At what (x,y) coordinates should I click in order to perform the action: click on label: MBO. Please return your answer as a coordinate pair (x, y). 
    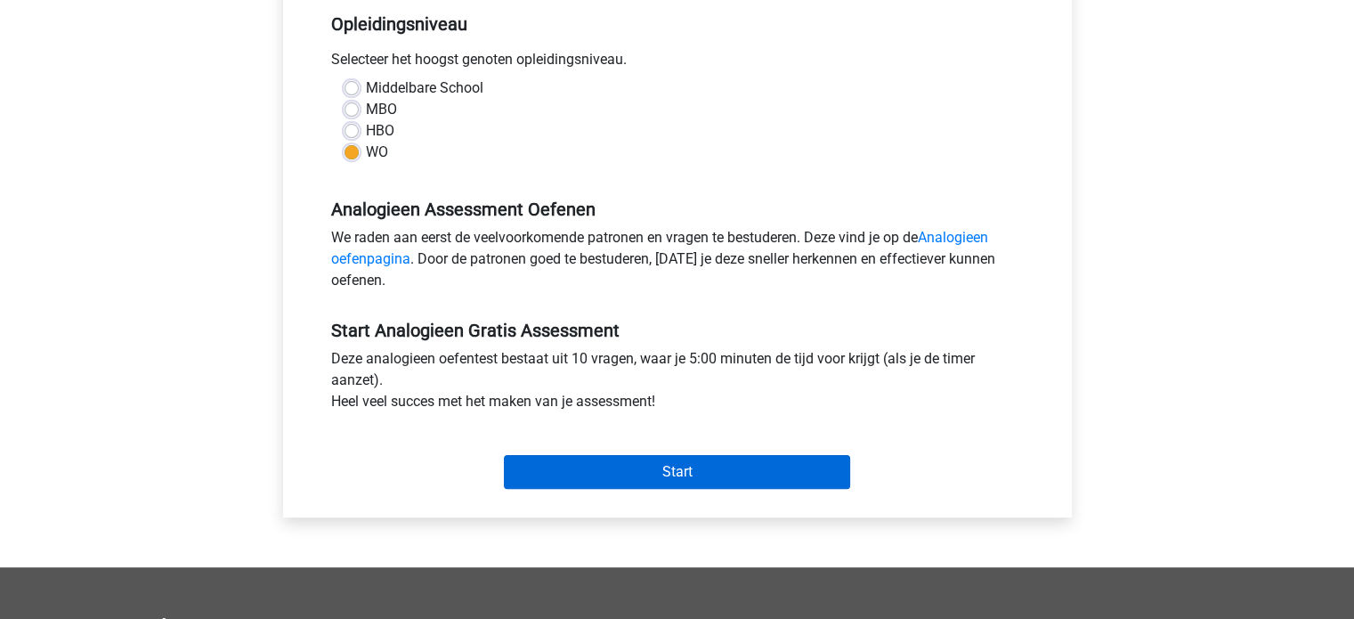
    Looking at the image, I should click on (381, 110).